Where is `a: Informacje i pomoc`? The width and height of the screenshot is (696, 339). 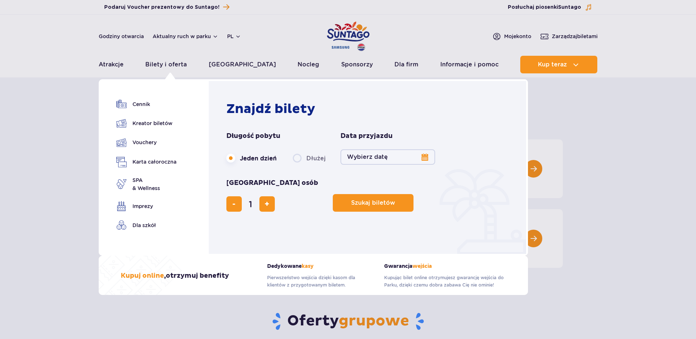 a: Informacje i pomoc is located at coordinates (469, 65).